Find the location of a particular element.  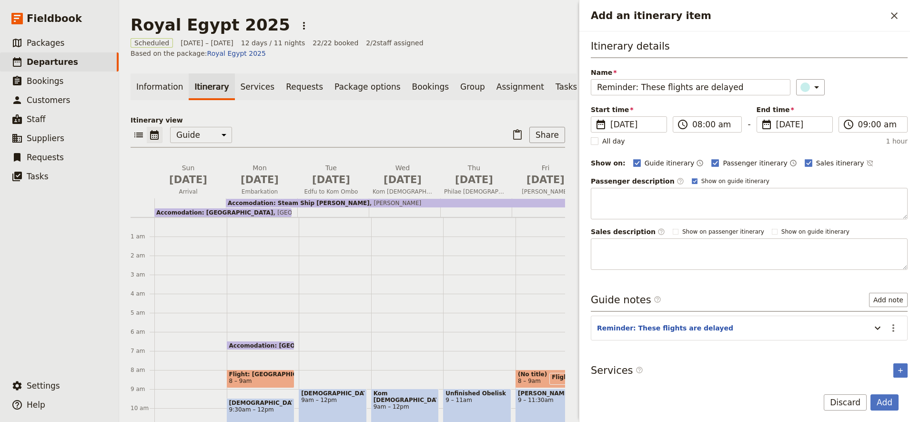

a: Package options is located at coordinates (367, 87).